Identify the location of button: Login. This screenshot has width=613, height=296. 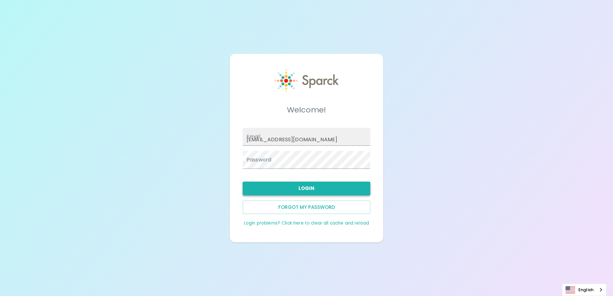
(306, 188).